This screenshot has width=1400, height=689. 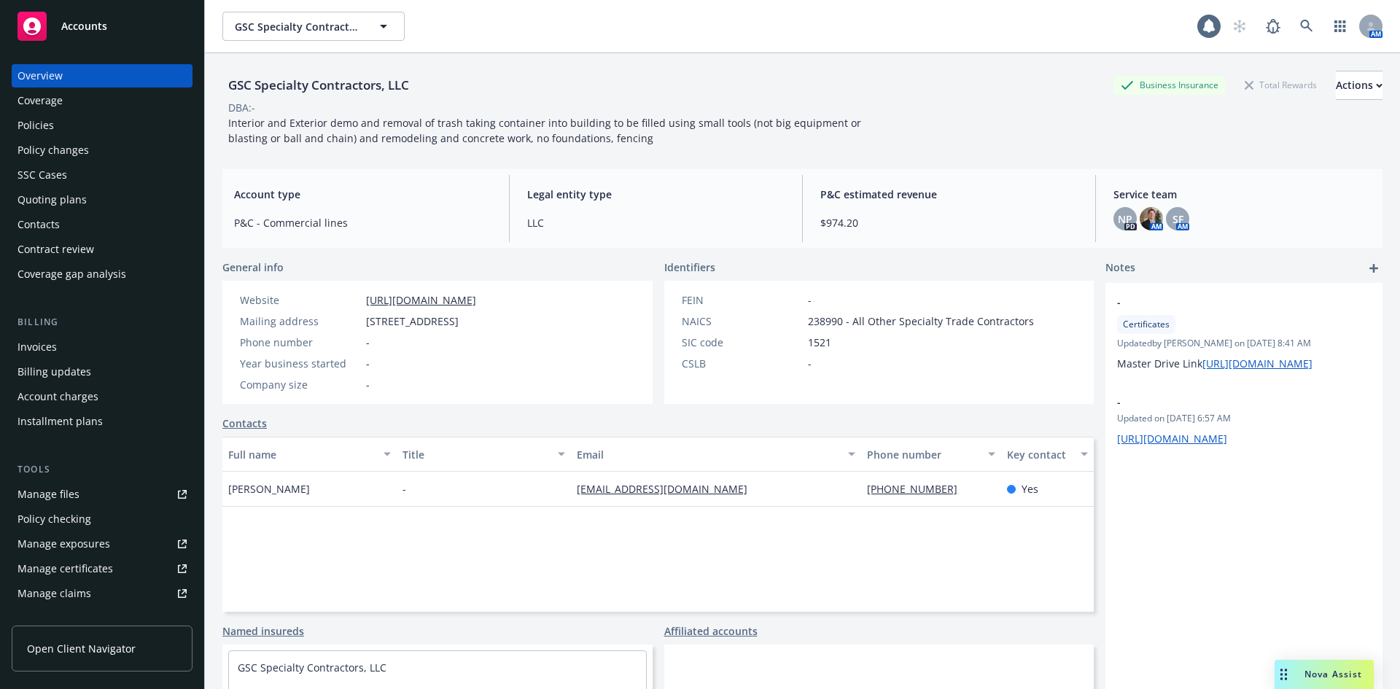 What do you see at coordinates (55, 249) in the screenshot?
I see `div: Contract review` at bounding box center [55, 249].